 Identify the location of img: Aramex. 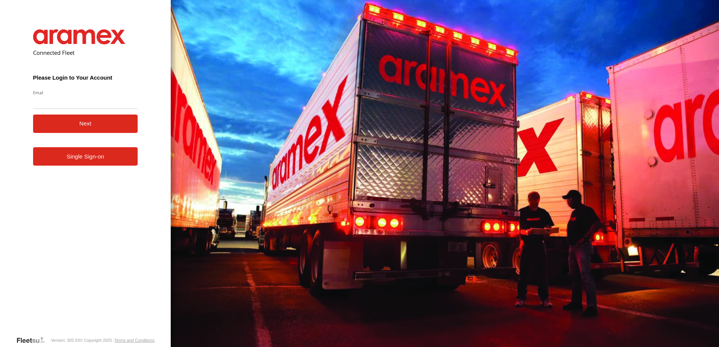
(79, 37).